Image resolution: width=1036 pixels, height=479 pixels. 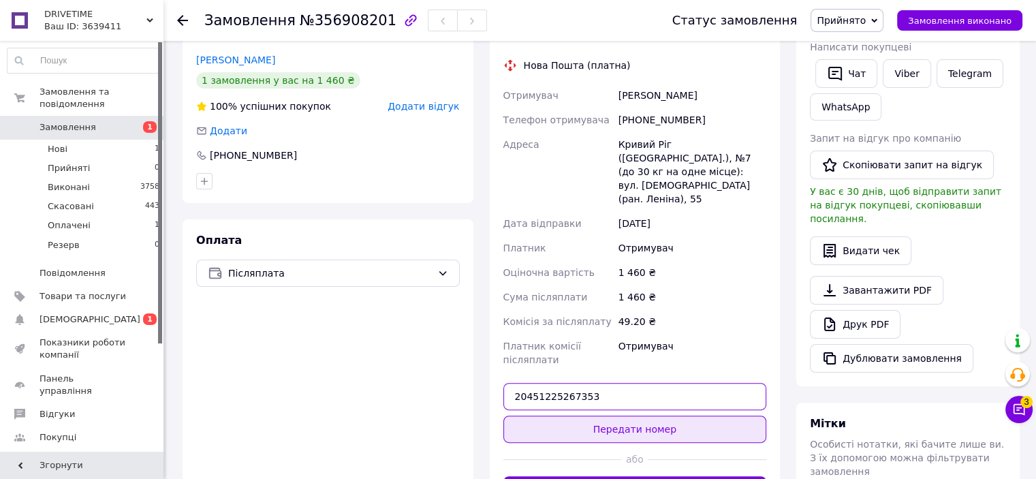 I want to click on span: Нові, so click(x=57, y=149).